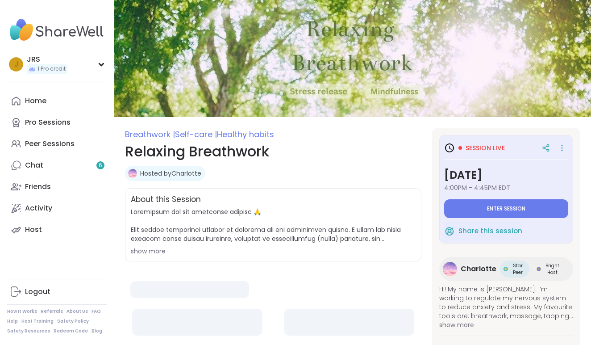  I want to click on span: CharIotte, so click(479, 269).